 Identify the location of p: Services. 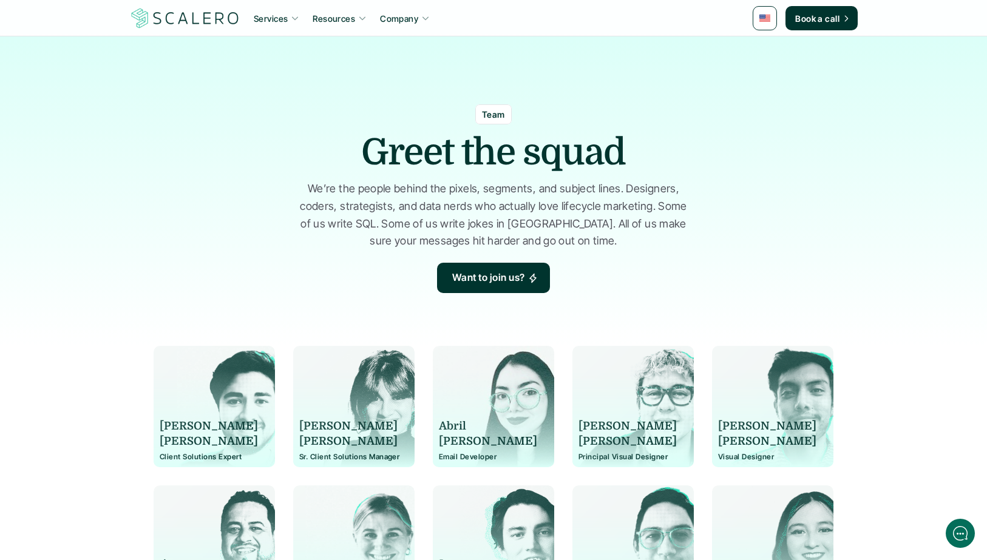
(271, 18).